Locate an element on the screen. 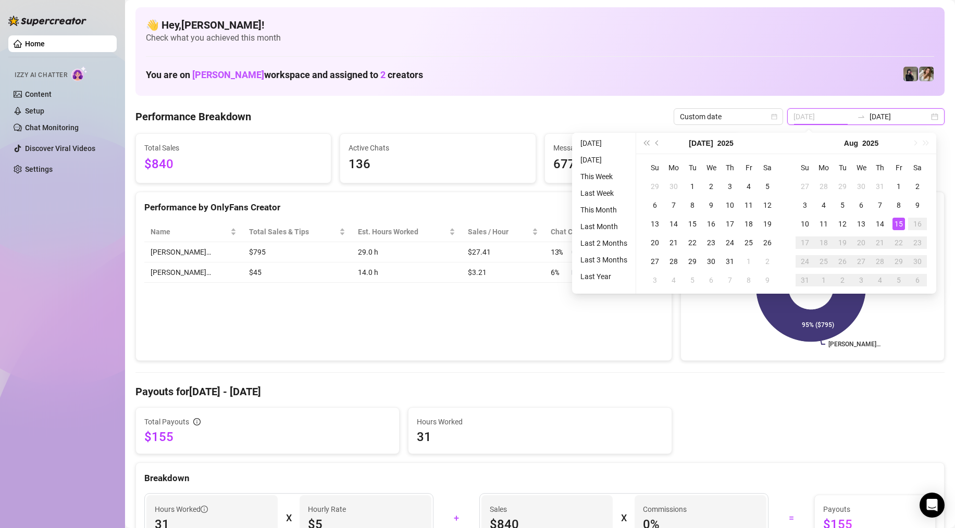 This screenshot has height=528, width=955. td: 2025-07-28 is located at coordinates (824, 186).